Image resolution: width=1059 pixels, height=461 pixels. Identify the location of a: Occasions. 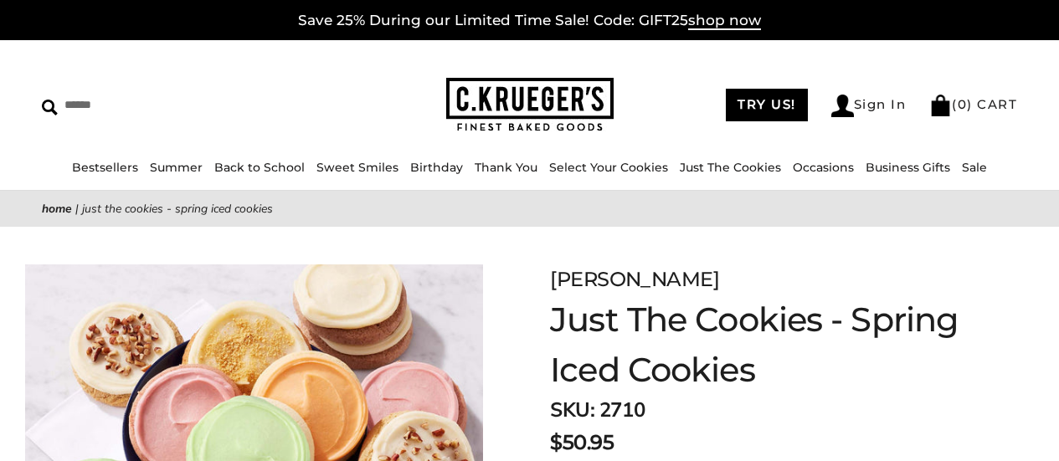
(823, 167).